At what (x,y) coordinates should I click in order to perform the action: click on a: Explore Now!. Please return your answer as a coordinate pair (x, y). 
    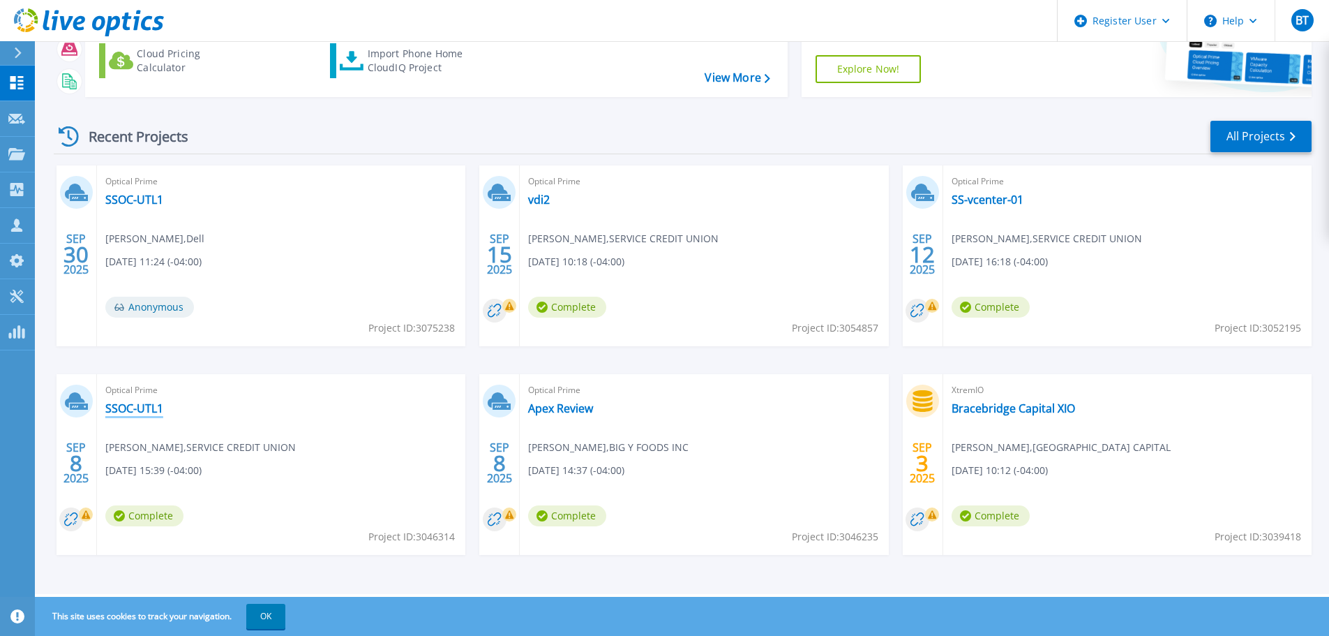
    Looking at the image, I should click on (869, 69).